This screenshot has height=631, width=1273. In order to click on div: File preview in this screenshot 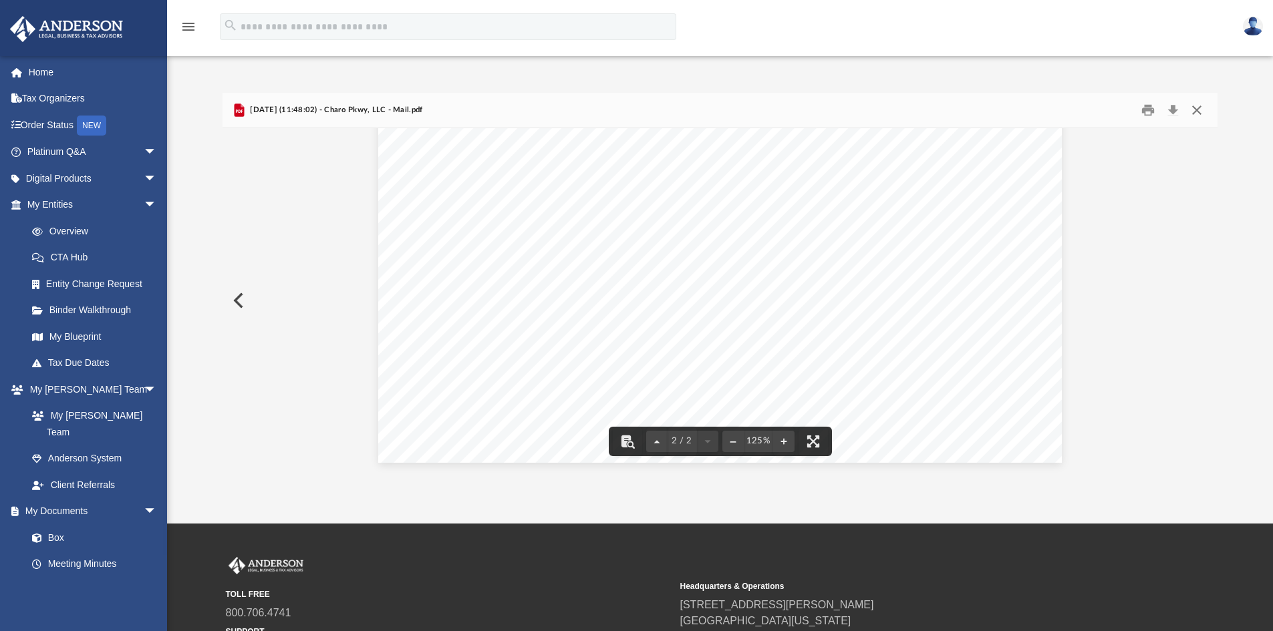, I will do `click(720, 301)`.